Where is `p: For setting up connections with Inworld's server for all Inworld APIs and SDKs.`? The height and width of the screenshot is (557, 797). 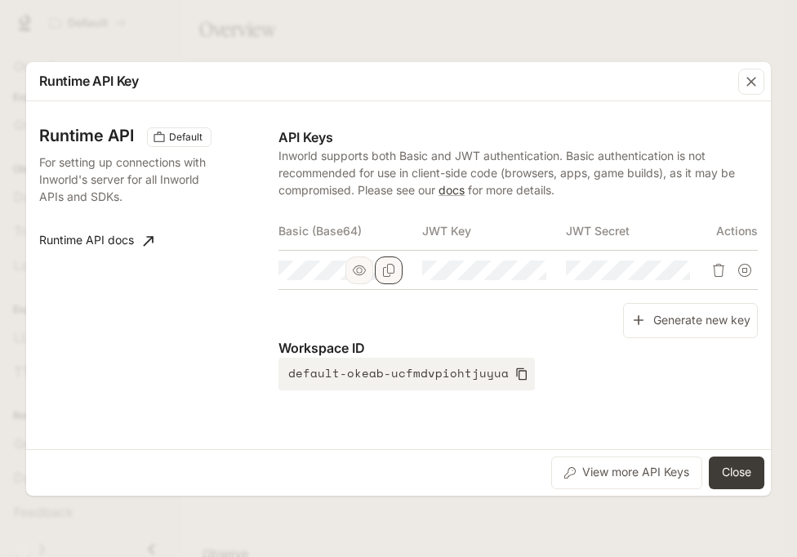 p: For setting up connections with Inworld's server for all Inworld APIs and SDKs. is located at coordinates (124, 179).